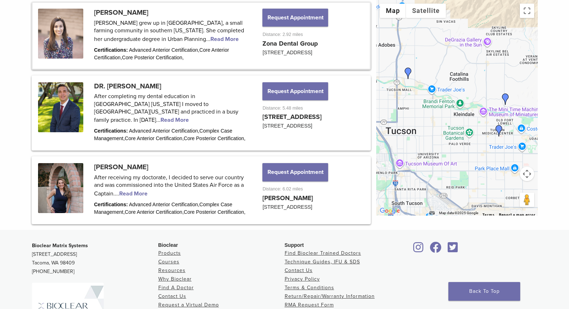 The height and width of the screenshot is (309, 569). What do you see at coordinates (169, 261) in the screenshot?
I see `a: Courses` at bounding box center [169, 261].